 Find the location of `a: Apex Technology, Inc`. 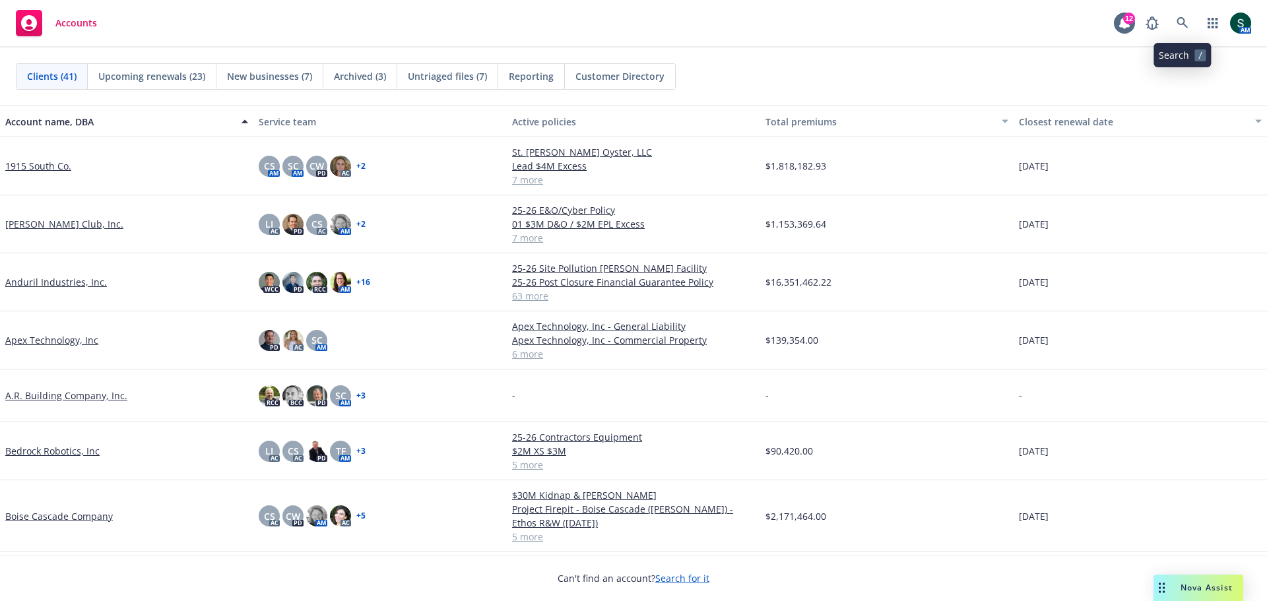

a: Apex Technology, Inc is located at coordinates (51, 340).